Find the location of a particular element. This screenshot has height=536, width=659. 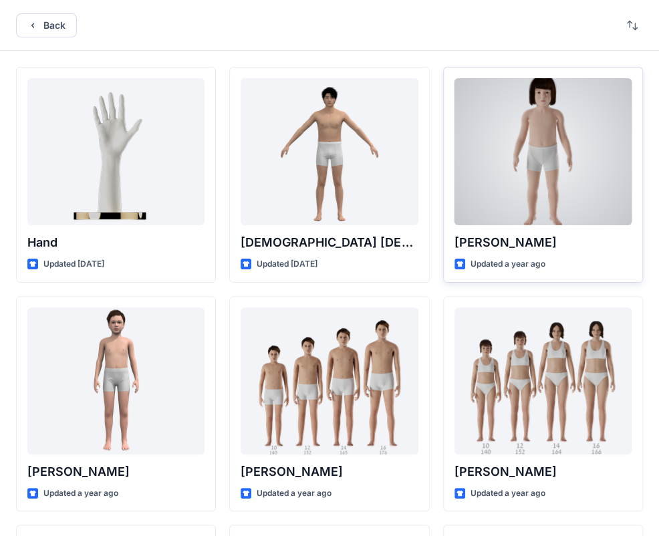

a: Charlie is located at coordinates (542, 152).